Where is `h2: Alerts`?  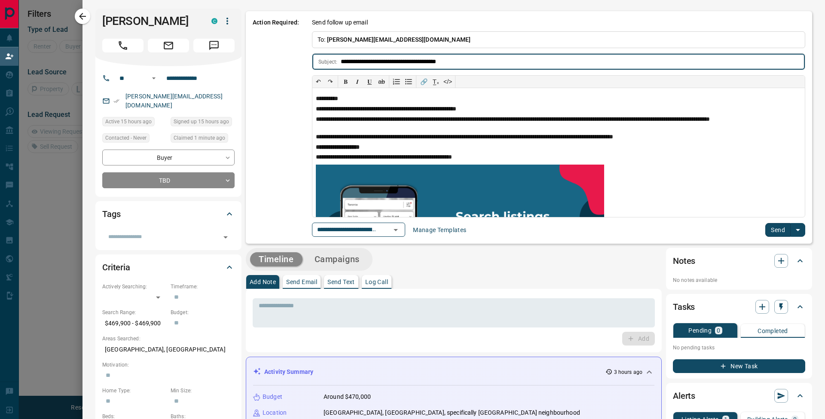
h2: Alerts is located at coordinates (684, 396).